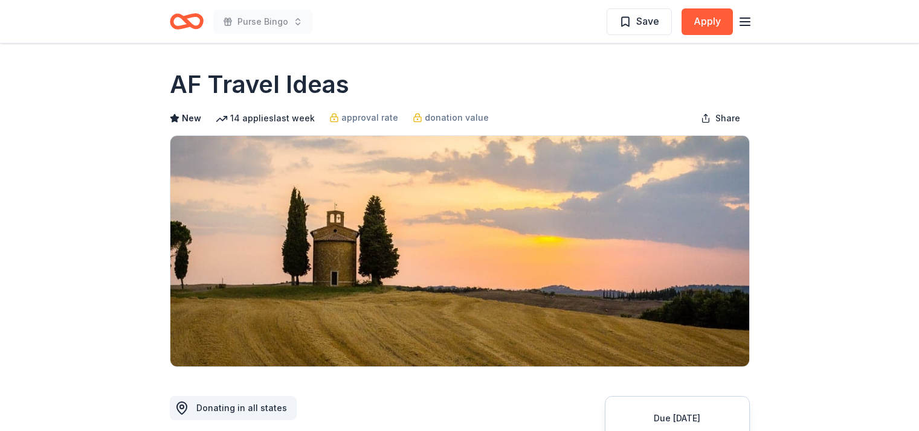 Image resolution: width=919 pixels, height=431 pixels. What do you see at coordinates (460, 251) in the screenshot?
I see `img: Image for AF Travel Ideas` at bounding box center [460, 251].